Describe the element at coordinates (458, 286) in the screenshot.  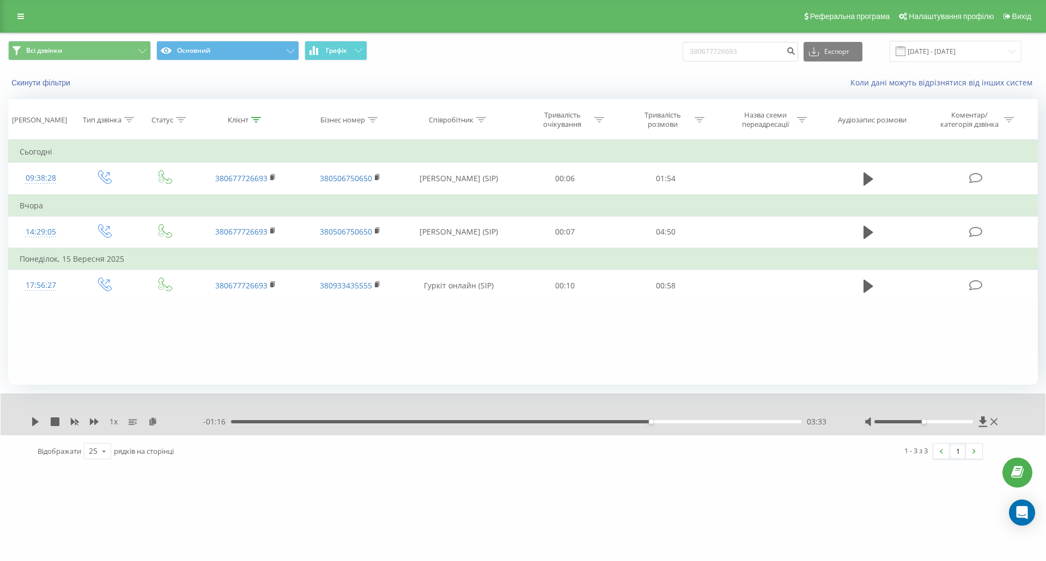
I see `td: Гуркіт онлайн (SIP)` at that location.